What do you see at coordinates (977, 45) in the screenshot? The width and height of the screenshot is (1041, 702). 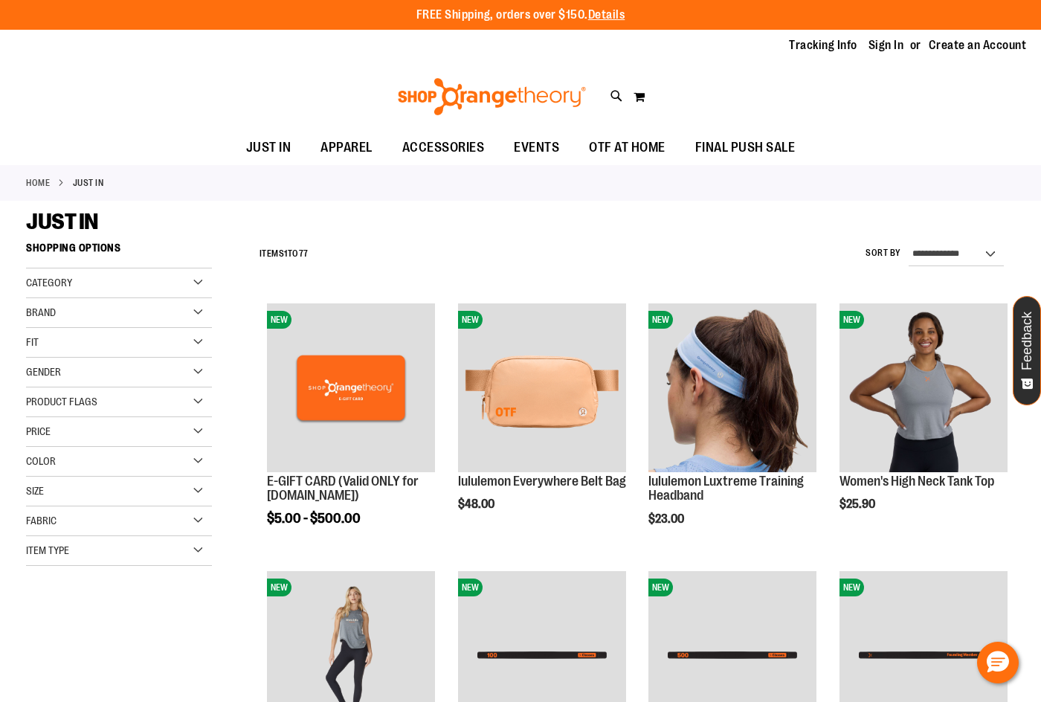 I see `a: Create an Account` at bounding box center [977, 45].